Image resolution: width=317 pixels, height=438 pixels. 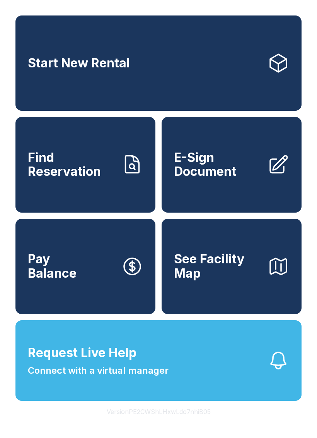 I want to click on button: Request Live HelpConnect with a virtual manager, so click(x=159, y=360).